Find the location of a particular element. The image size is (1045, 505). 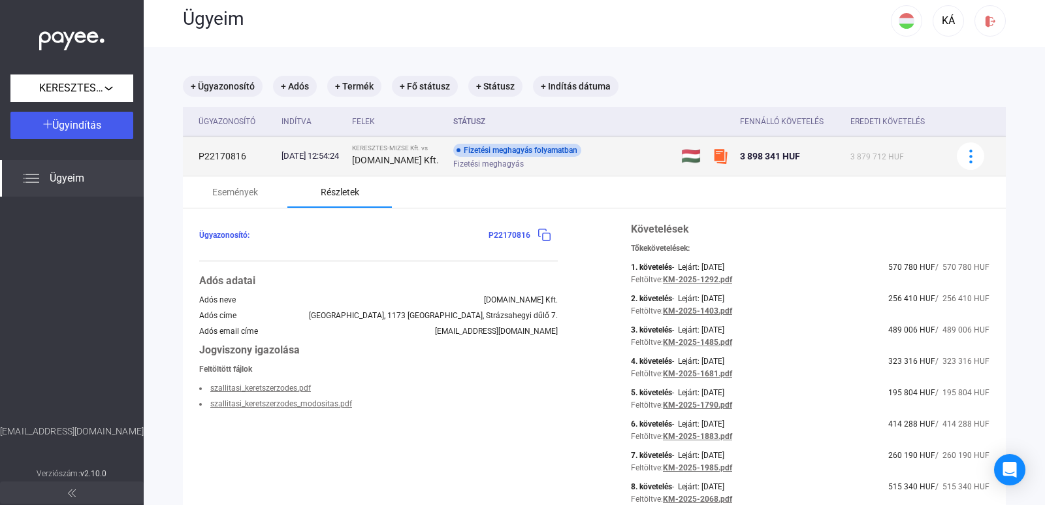

img: logout-red is located at coordinates (990, 21).